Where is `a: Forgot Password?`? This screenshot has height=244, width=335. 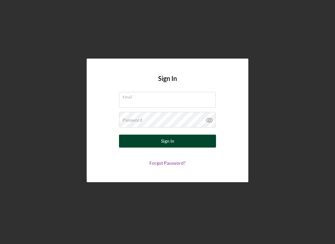 a: Forgot Password? is located at coordinates (167, 163).